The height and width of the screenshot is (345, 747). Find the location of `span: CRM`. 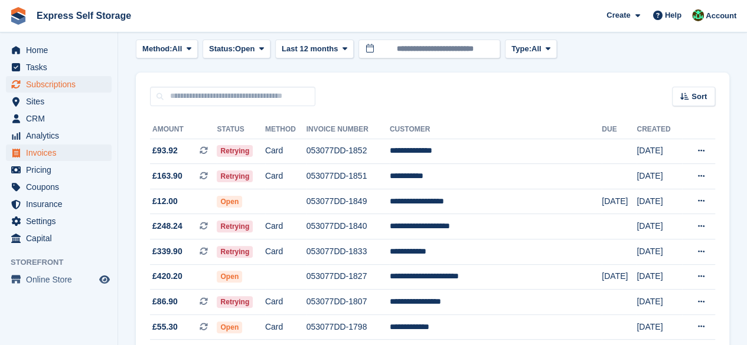

span: CRM is located at coordinates (61, 119).